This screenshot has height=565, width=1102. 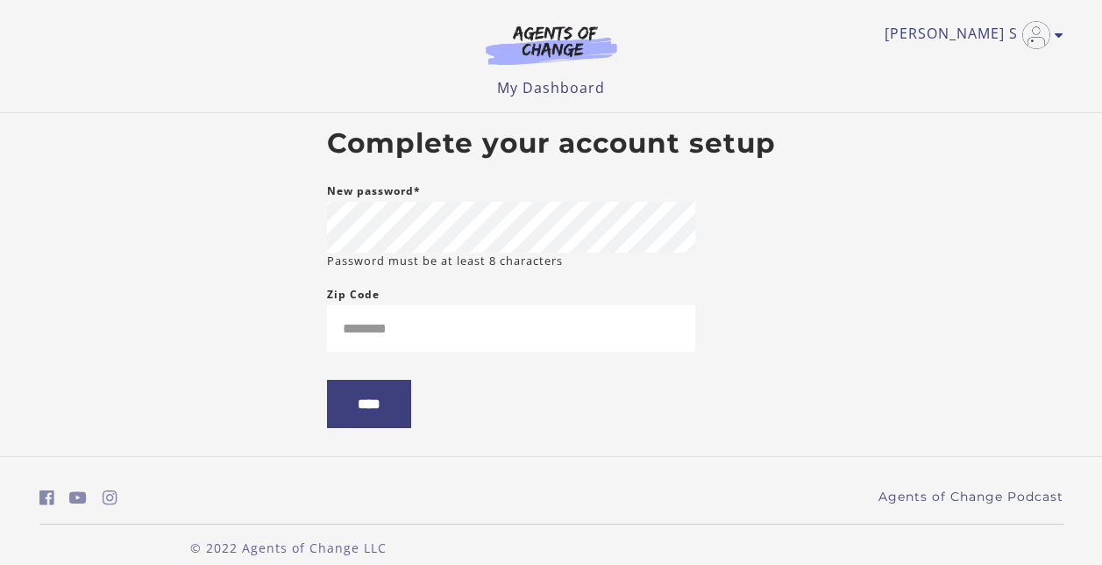 I want to click on label: Zip Code, so click(x=353, y=295).